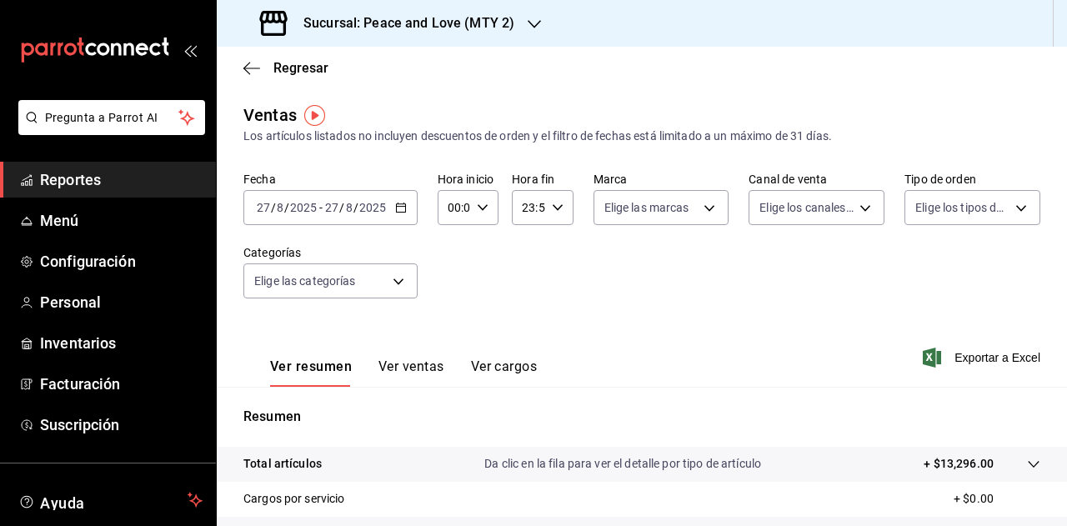 This screenshot has width=1067, height=526. What do you see at coordinates (622, 463) in the screenshot?
I see `p: Da clic en la fila para ver el detalle por tipo de artículo` at bounding box center [622, 463].